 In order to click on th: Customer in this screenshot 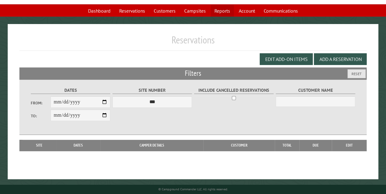, I will do `click(238, 145)`.